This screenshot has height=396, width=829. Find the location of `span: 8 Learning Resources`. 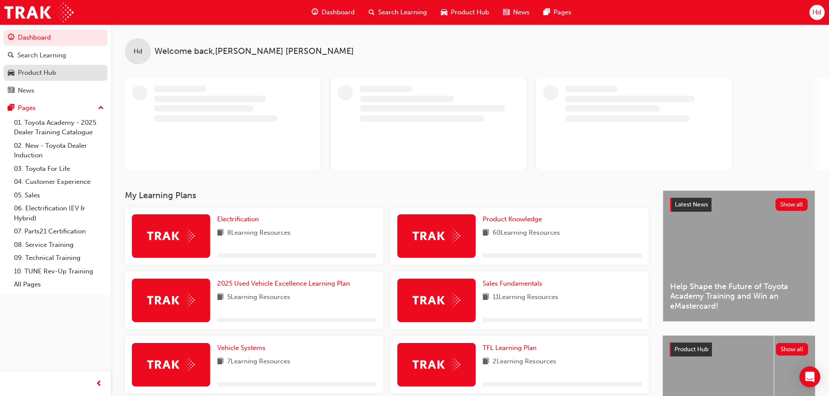

span: 8 Learning Resources is located at coordinates (259, 233).